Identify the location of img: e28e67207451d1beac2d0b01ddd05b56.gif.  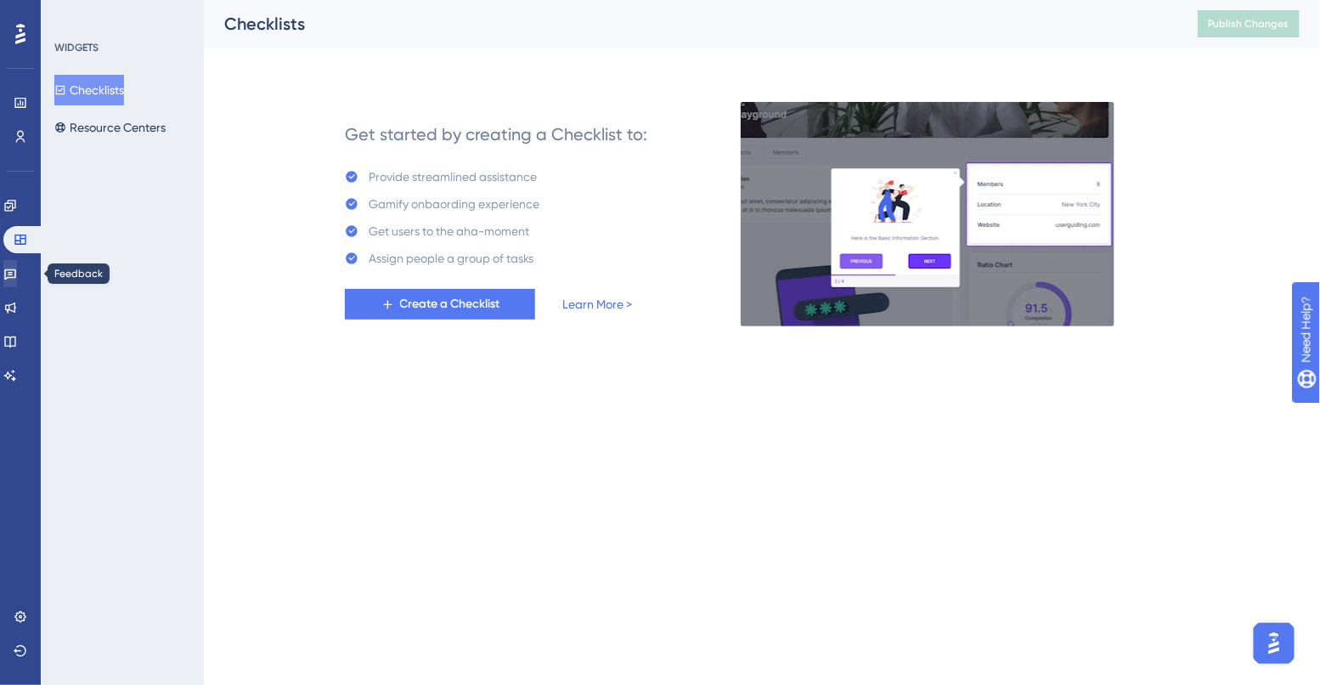
(928, 214).